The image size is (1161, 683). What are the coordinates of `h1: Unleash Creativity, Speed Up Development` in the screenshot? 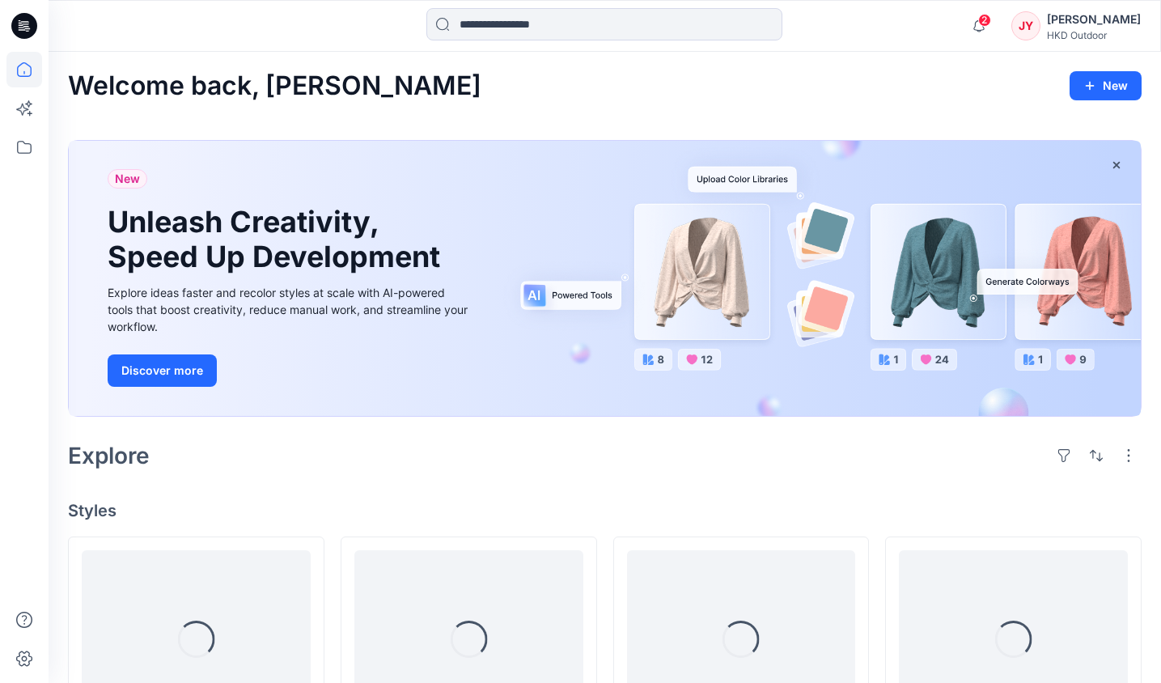 It's located at (278, 240).